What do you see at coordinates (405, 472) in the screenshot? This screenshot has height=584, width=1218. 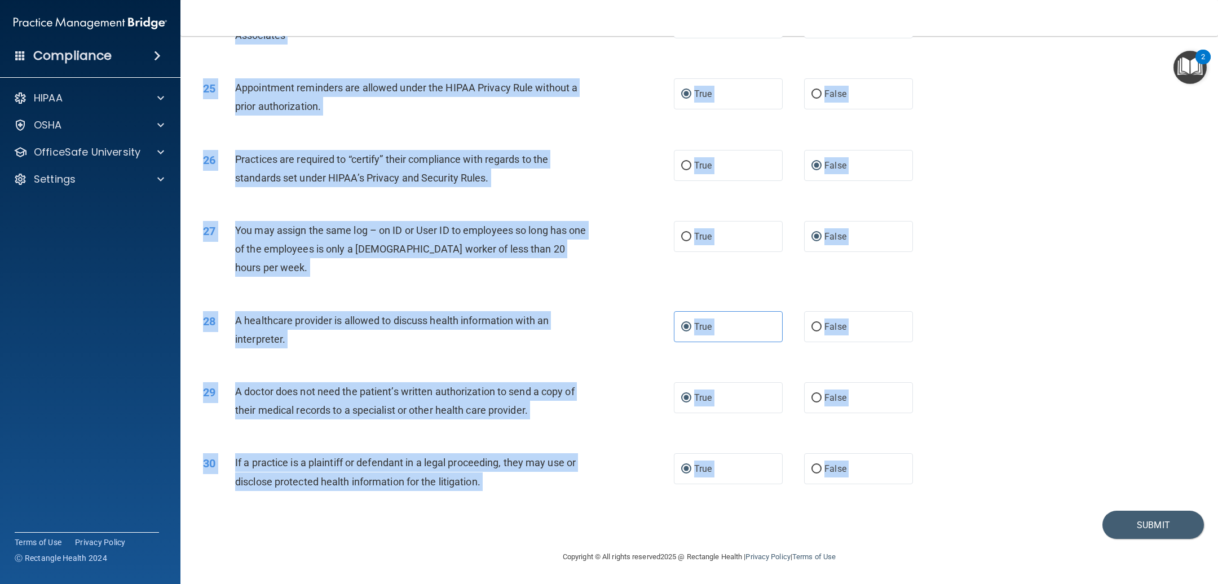 I see `span: If a practice is a plaintiff or defendant in a legal proceeding, they may use or disclose protect...` at bounding box center [405, 472].